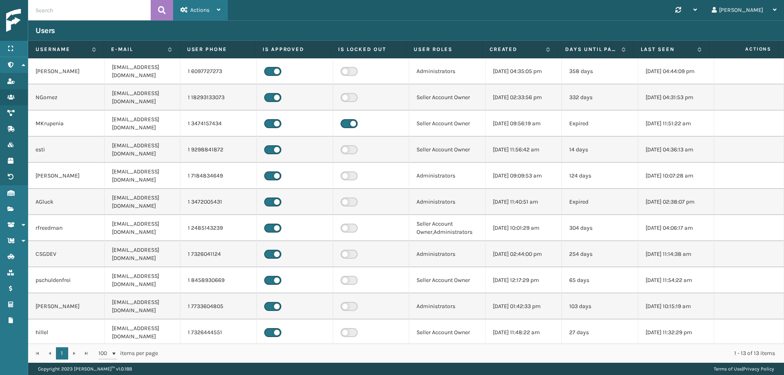  I want to click on td: 254 days, so click(600, 254).